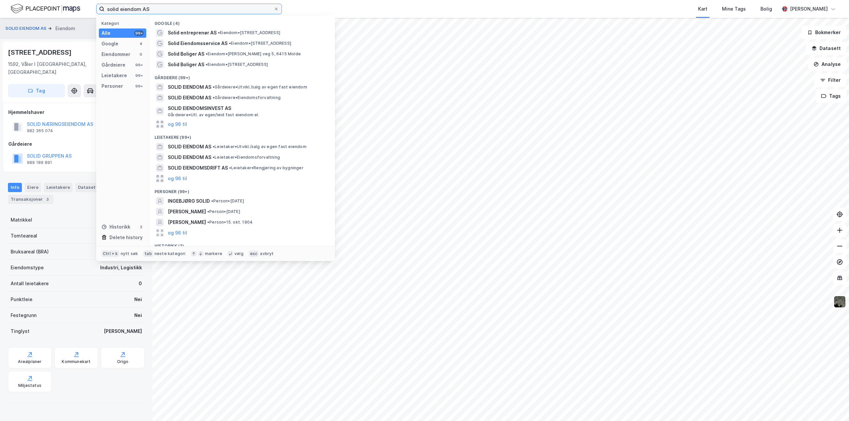  I want to click on button: Tag, so click(36, 91).